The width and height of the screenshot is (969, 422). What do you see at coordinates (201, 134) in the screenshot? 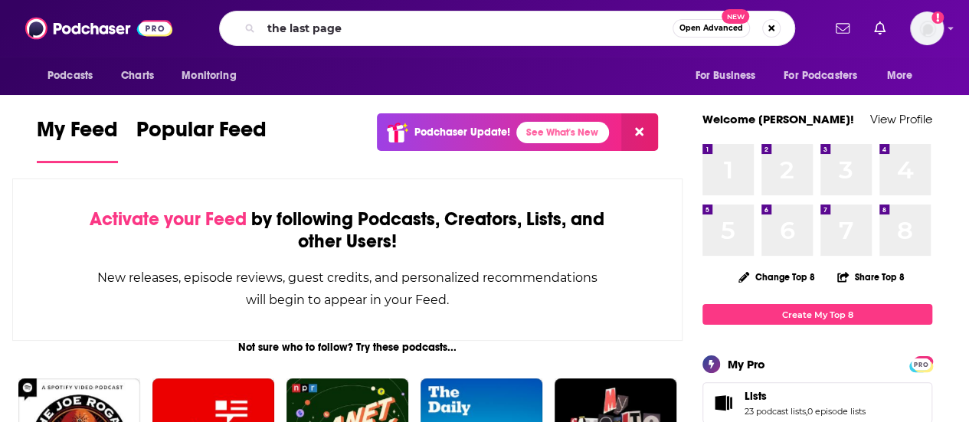
I see `span: Popular Feed` at bounding box center [201, 134].